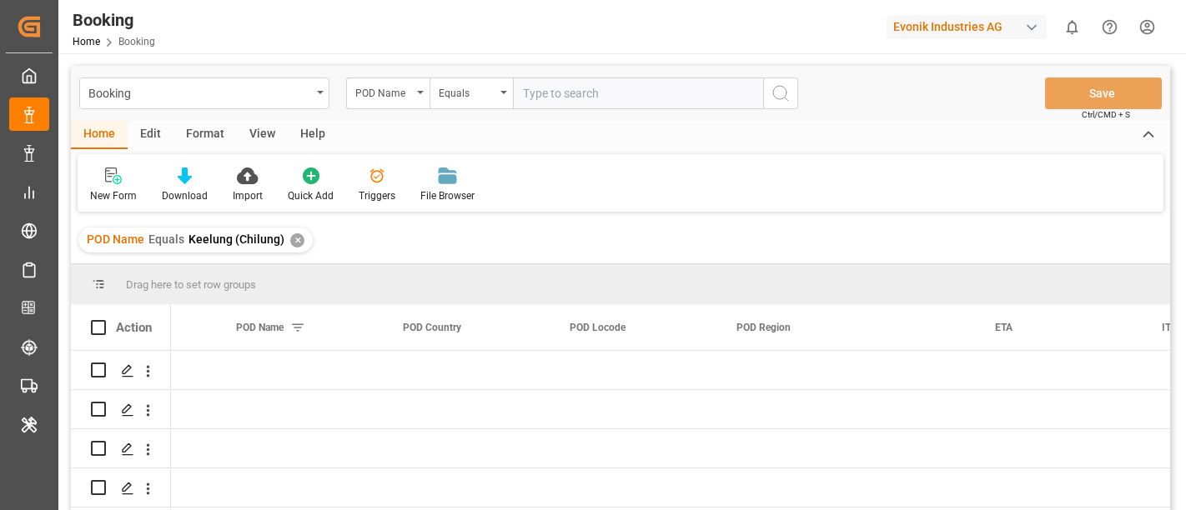  I want to click on span: Equals, so click(166, 239).